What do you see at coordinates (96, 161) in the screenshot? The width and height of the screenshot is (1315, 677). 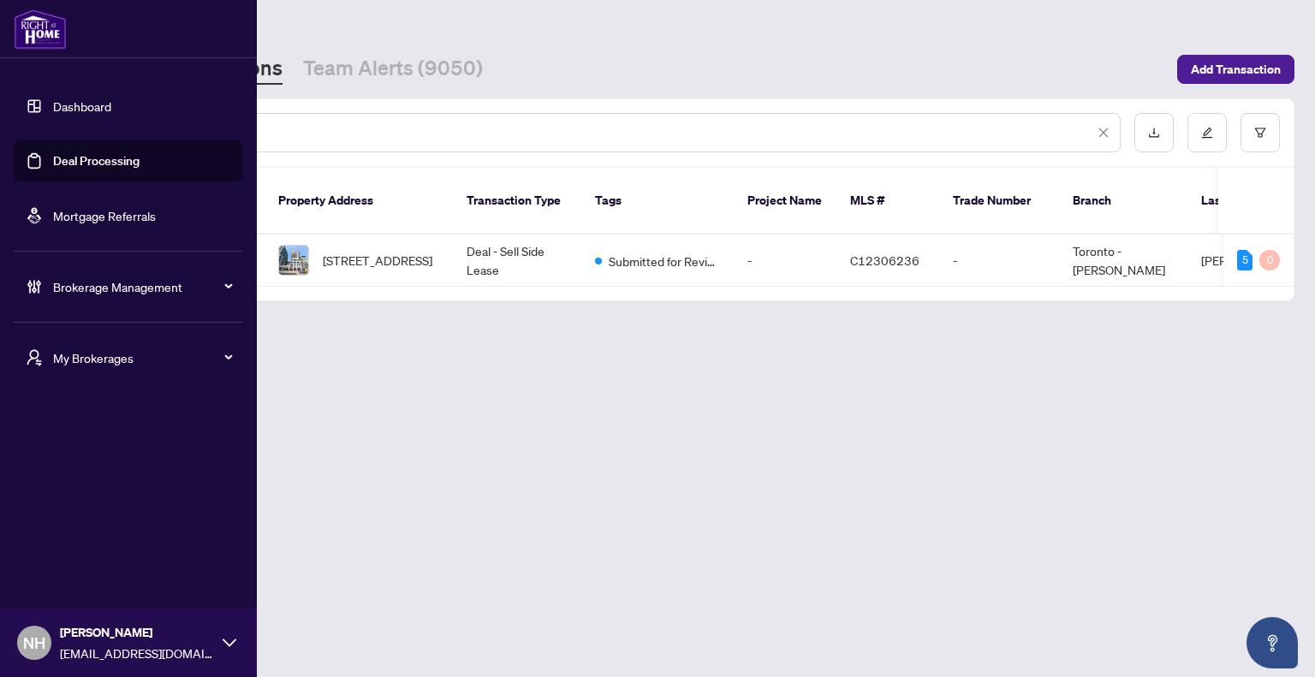 I see `a: Deal Processing` at bounding box center [96, 161].